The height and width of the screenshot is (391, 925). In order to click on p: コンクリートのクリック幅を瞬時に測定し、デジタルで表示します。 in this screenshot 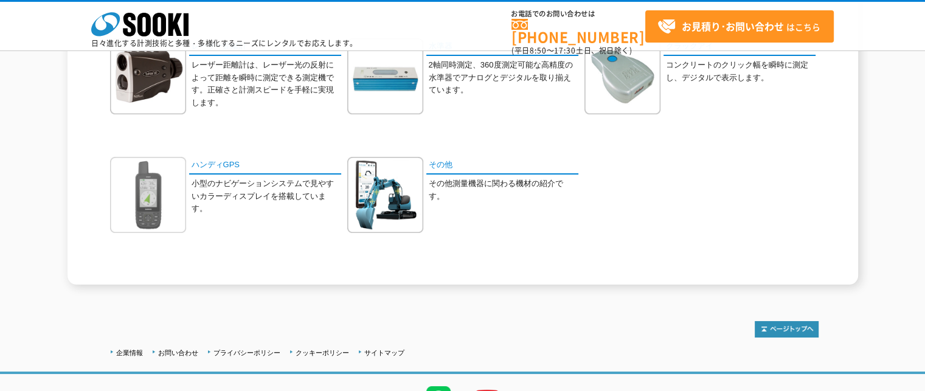, I will do `click(741, 72)`.